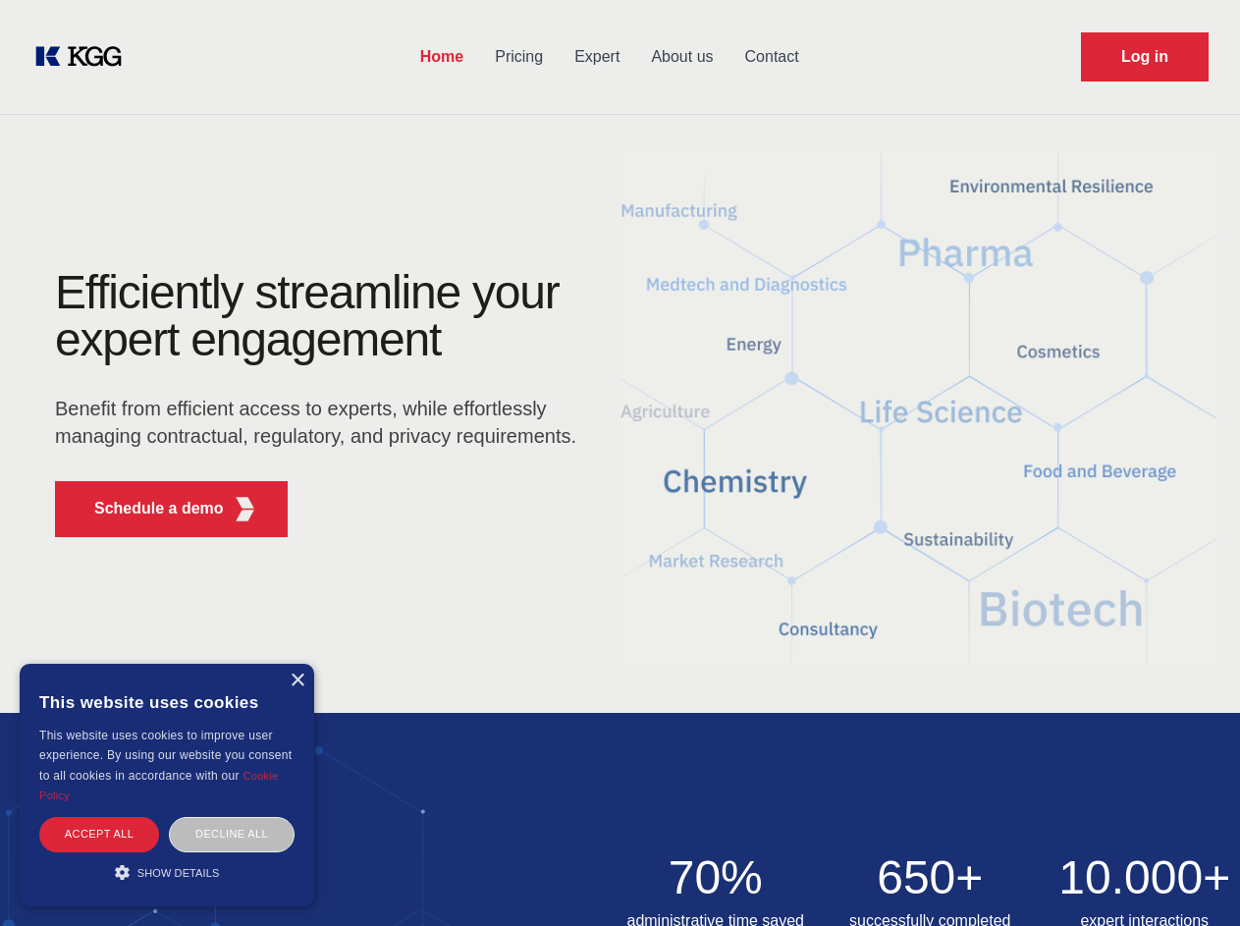 The width and height of the screenshot is (1240, 926). What do you see at coordinates (442, 57) in the screenshot?
I see `a: Home` at bounding box center [442, 57].